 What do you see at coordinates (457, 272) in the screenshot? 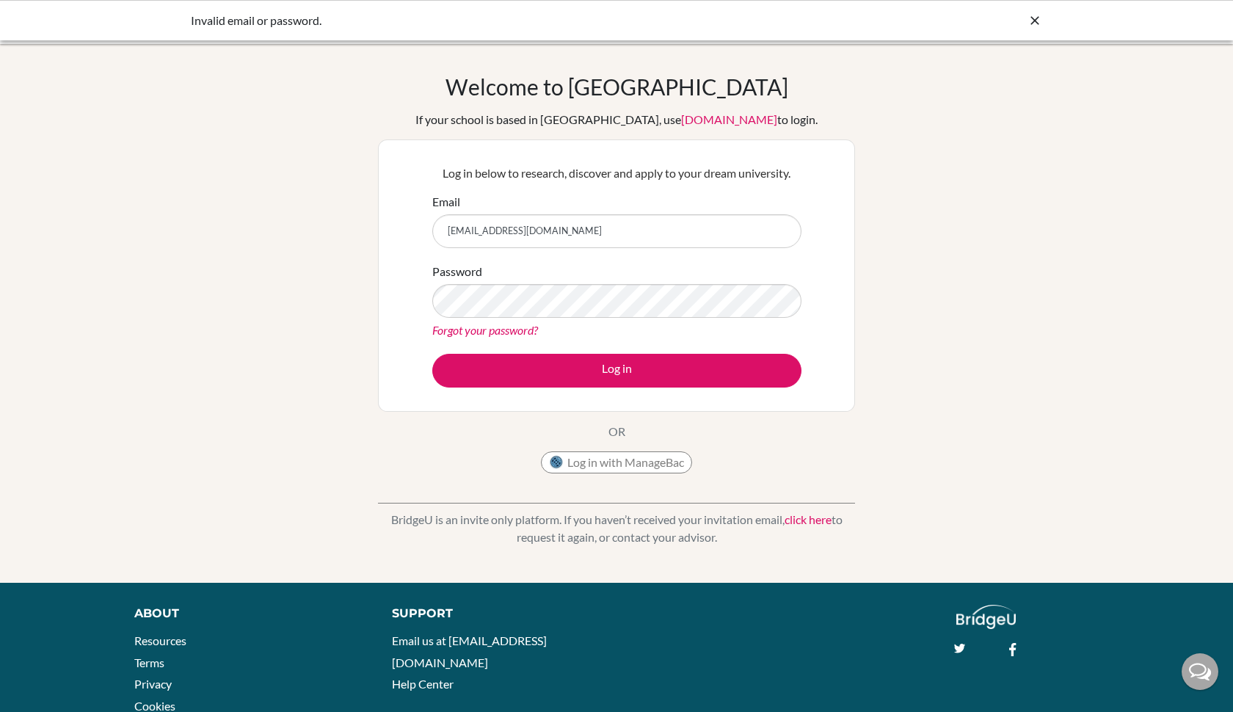
I see `label: Password` at bounding box center [457, 272].